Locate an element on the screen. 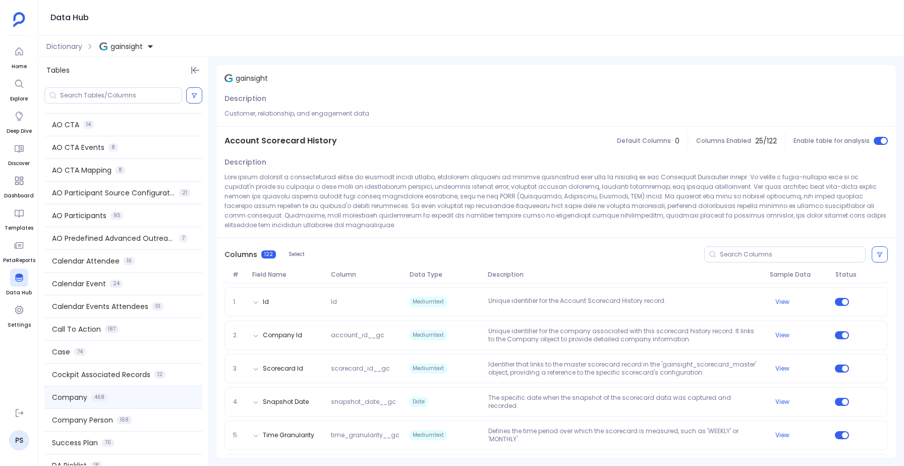 The image size is (904, 466). span: Data Hub is located at coordinates (19, 293).